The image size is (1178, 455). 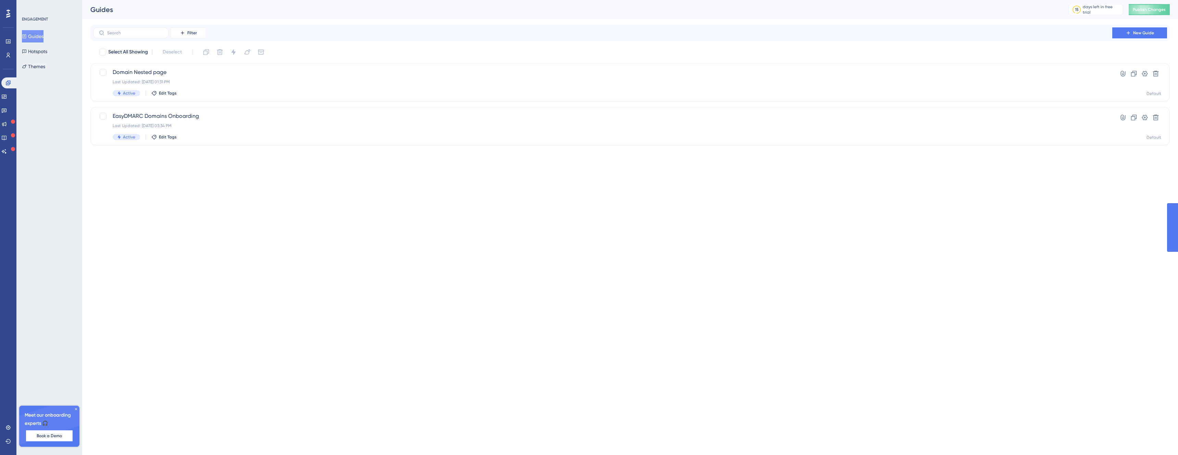 I want to click on div: days left in free trial, so click(x=1101, y=10).